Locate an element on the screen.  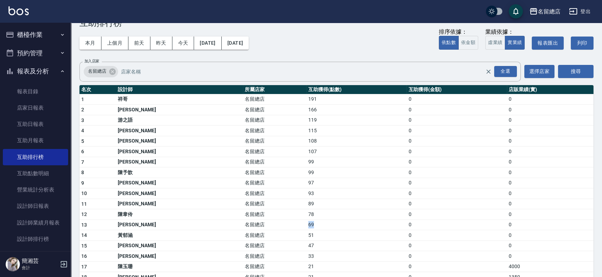
div: 排序依據： is located at coordinates (458, 32).